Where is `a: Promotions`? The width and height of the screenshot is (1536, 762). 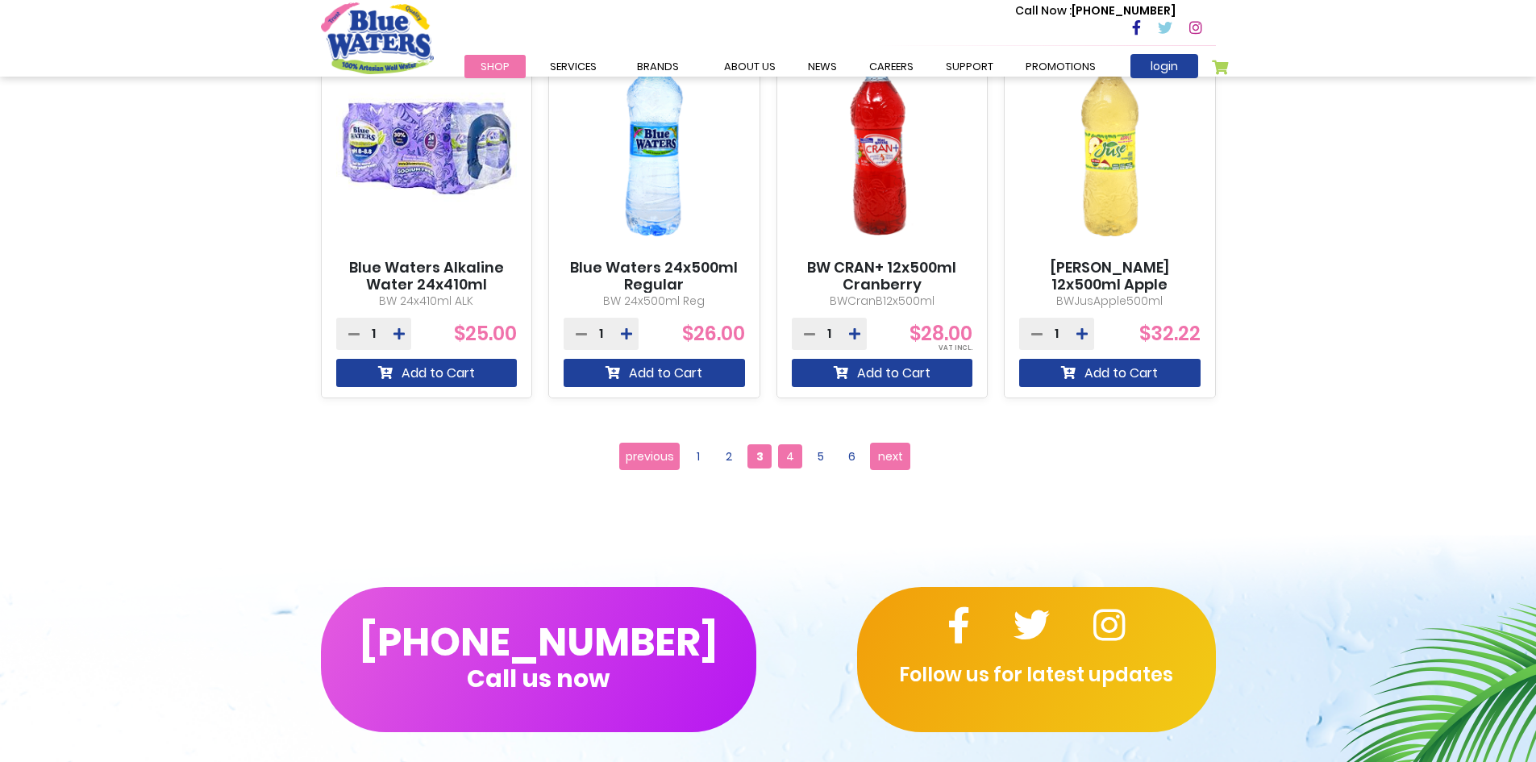
a: Promotions is located at coordinates (1060, 66).